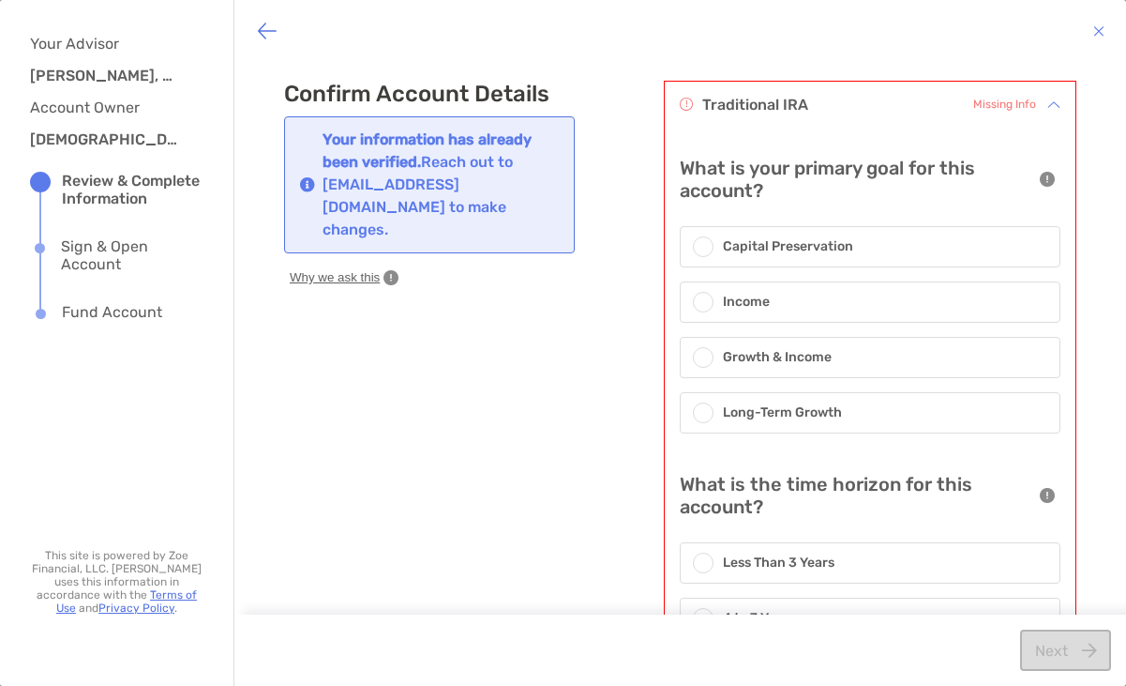 The width and height of the screenshot is (1126, 686). Describe the element at coordinates (855, 495) in the screenshot. I see `h4: What is the time horizon for this account?` at that location.